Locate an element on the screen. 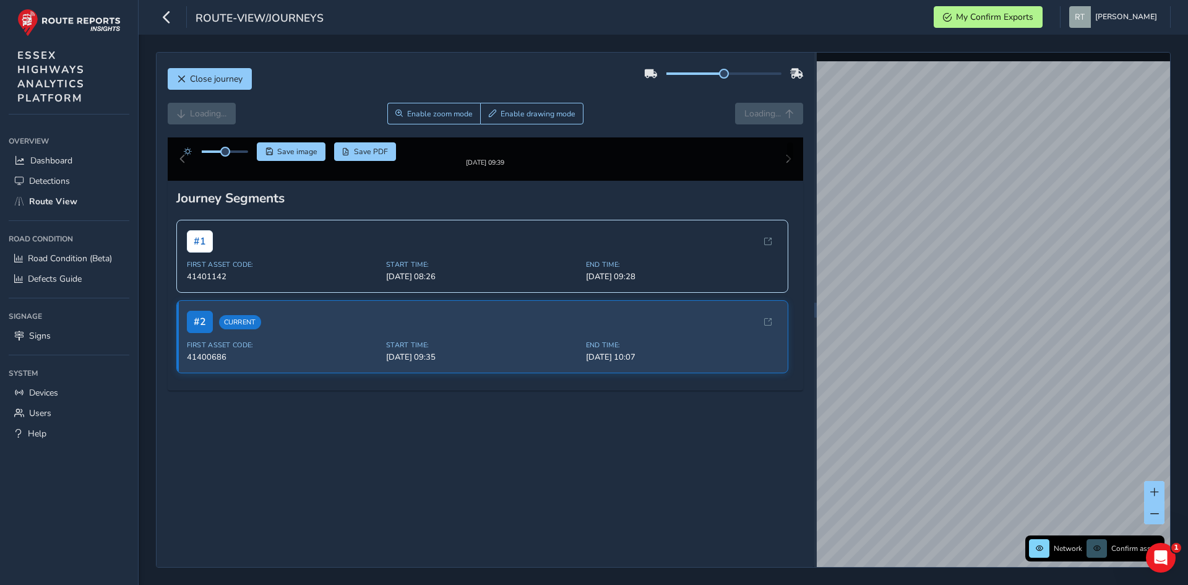 The image size is (1188, 585). span: Save PDF is located at coordinates (371, 152).